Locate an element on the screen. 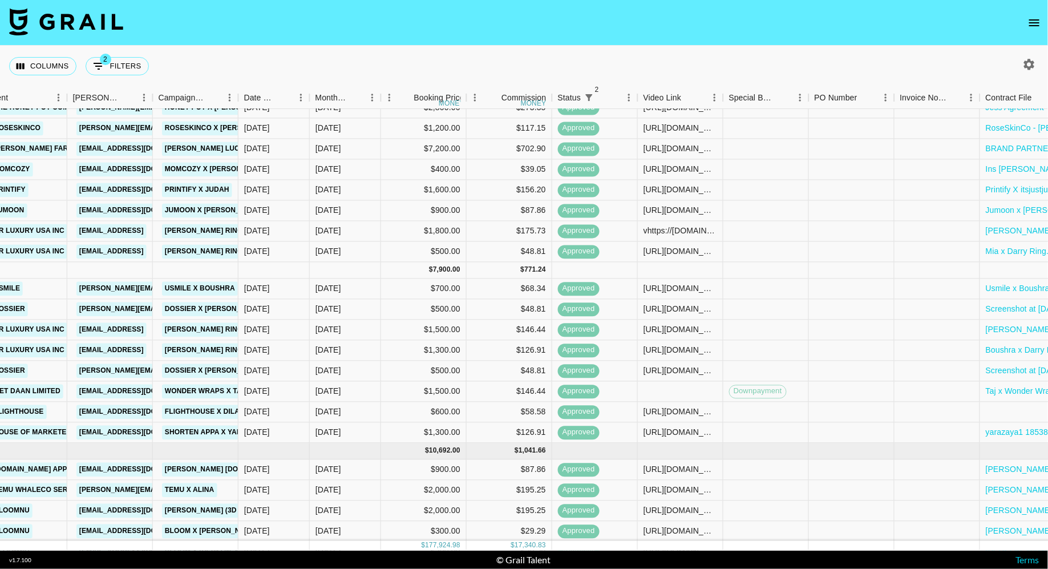 The image size is (1048, 569). div: 7,900.00 is located at coordinates (447, 270).